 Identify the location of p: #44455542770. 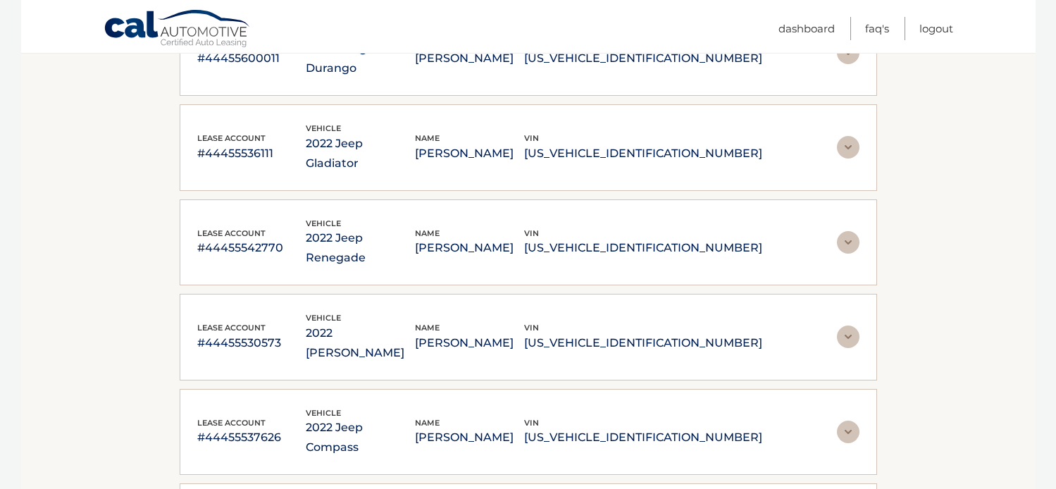
(252, 248).